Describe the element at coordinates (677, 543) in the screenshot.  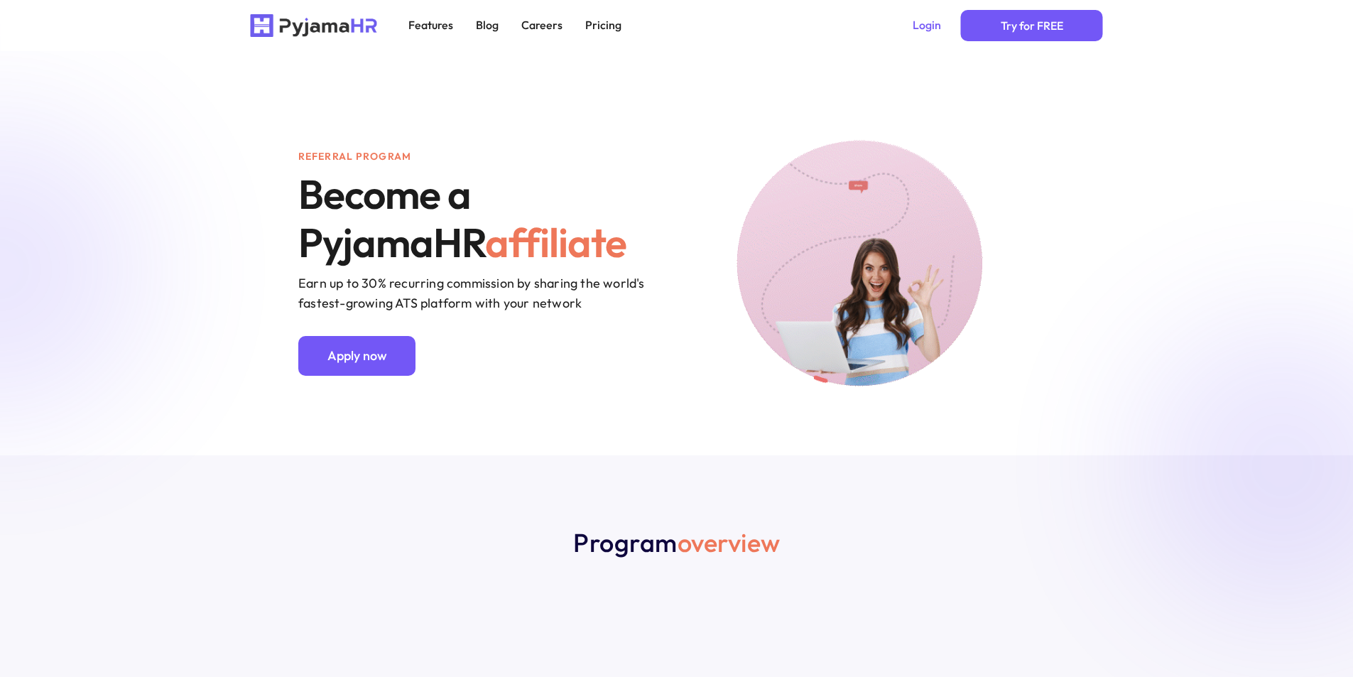
I see `h2: Program` at that location.